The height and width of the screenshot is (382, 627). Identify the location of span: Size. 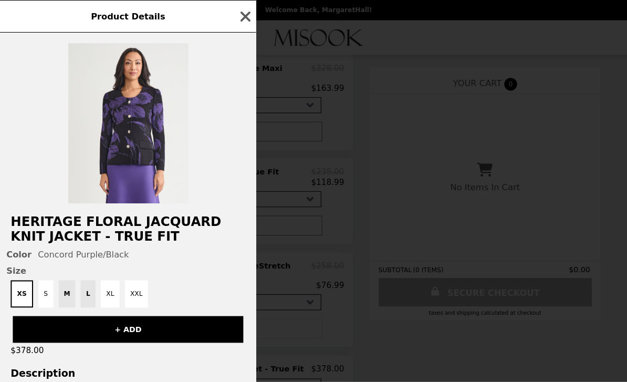
(126, 266).